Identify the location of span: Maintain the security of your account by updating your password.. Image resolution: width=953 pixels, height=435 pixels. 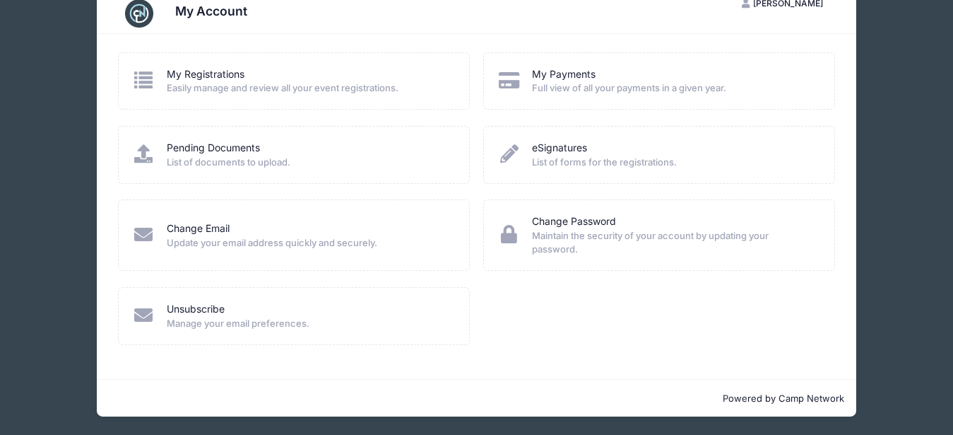
(674, 242).